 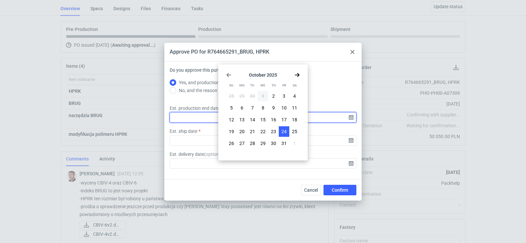 I want to click on svg: Go back 1 month, so click(x=229, y=75).